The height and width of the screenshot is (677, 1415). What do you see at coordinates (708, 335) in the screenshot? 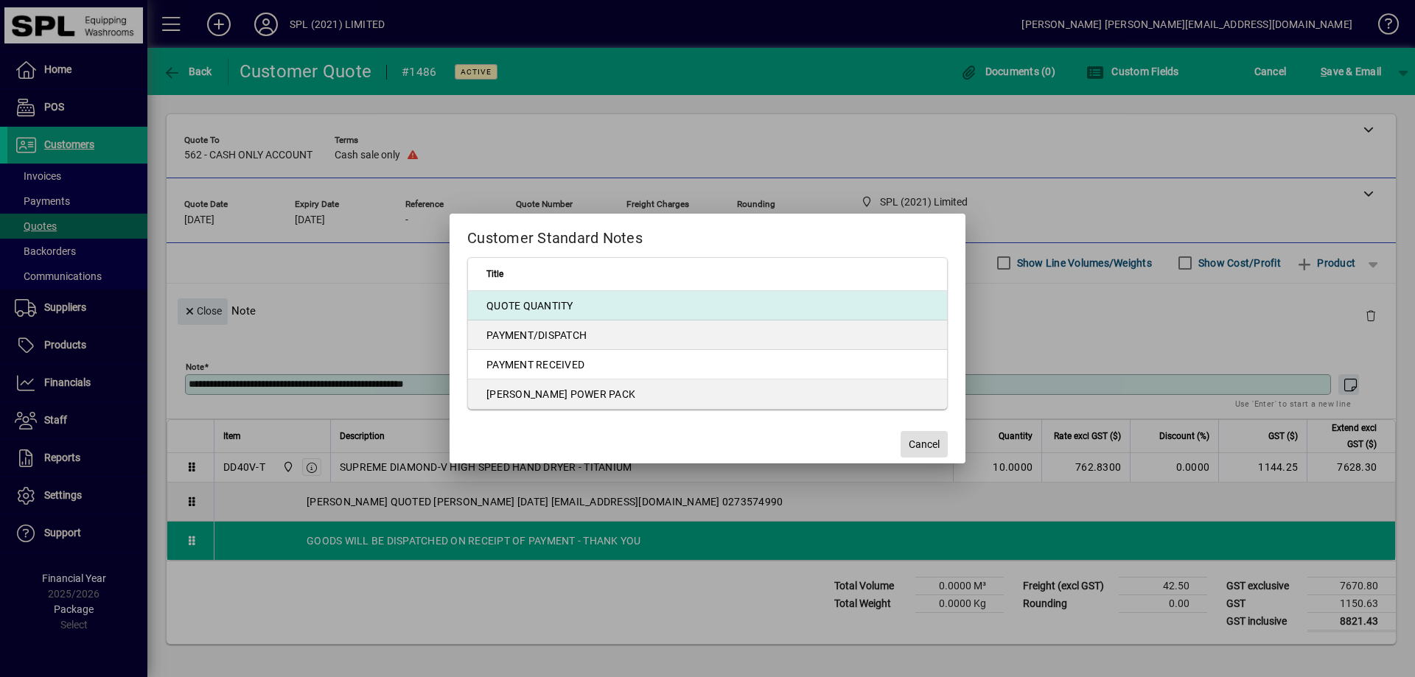
I see `td: PAYMENT/DISPATCH` at bounding box center [708, 335].